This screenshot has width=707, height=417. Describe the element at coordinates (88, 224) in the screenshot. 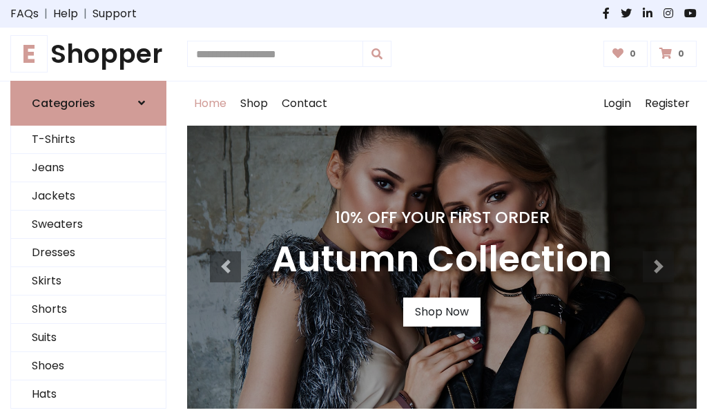

I see `a: Sweaters` at that location.